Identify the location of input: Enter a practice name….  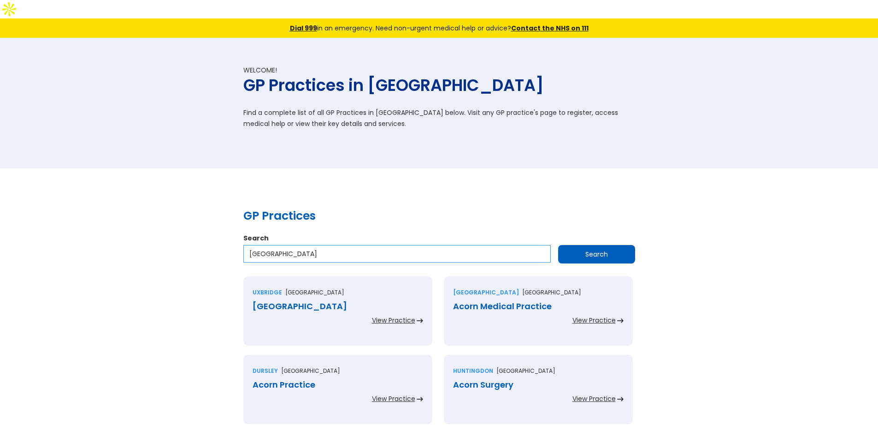
(397, 254).